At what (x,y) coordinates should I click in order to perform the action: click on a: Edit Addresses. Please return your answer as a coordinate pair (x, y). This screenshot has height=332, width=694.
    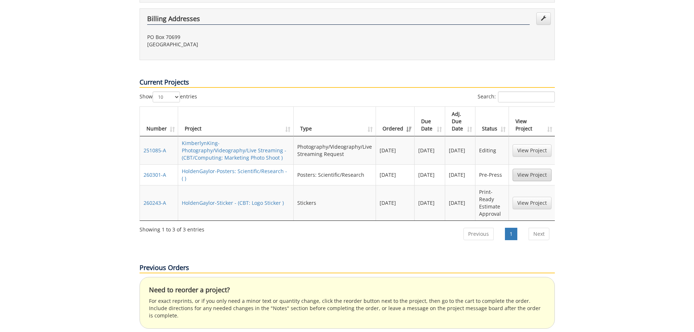
    Looking at the image, I should click on (544, 19).